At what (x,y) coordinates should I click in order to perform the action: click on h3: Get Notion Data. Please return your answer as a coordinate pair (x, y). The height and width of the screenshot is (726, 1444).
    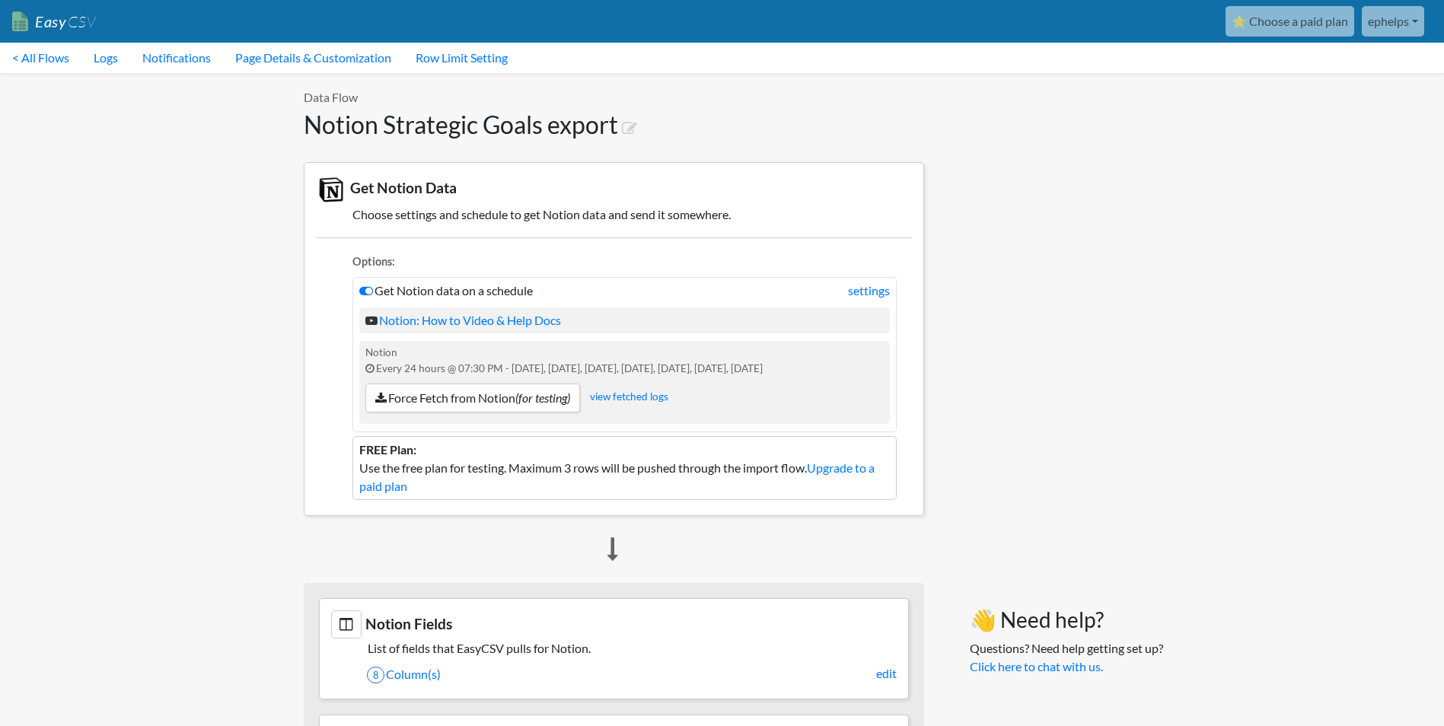
    Looking at the image, I should click on (614, 190).